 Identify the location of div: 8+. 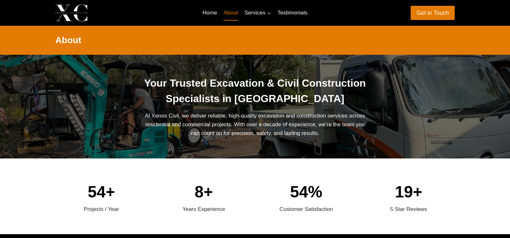
(204, 192).